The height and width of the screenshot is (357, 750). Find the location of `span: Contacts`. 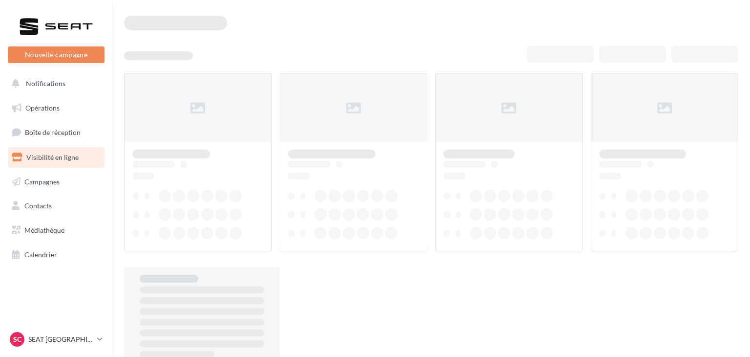

span: Contacts is located at coordinates (38, 205).